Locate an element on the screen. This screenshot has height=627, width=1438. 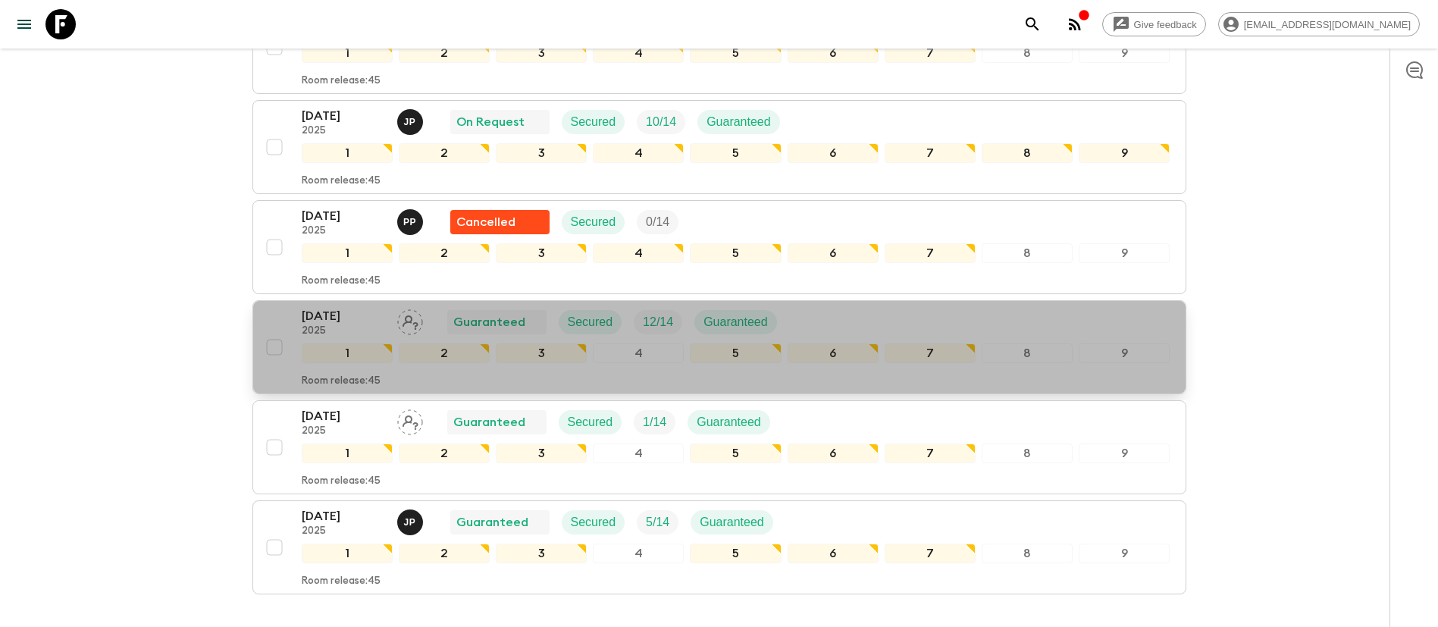
span: Pabel Perez is located at coordinates (411, 220).